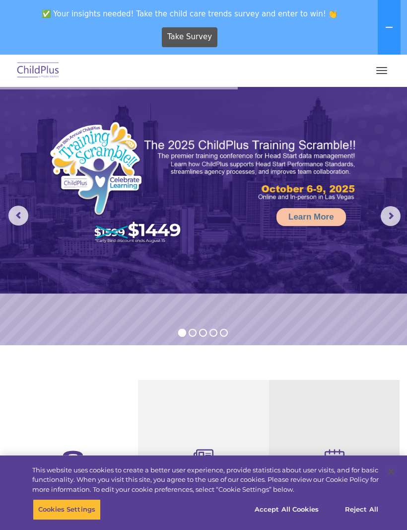  What do you see at coordinates (38, 71) in the screenshot?
I see `img: ChildPlus by Procare Solutions` at bounding box center [38, 71].